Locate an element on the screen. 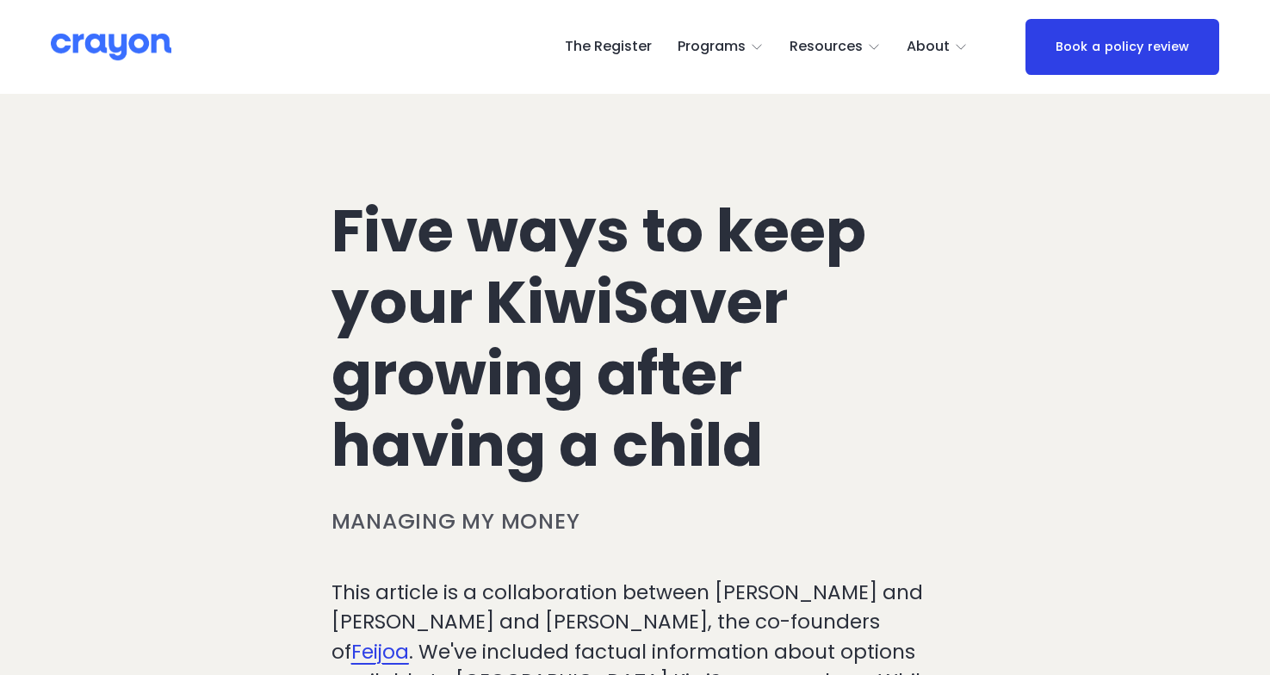  a: Book a policy review is located at coordinates (1122, 46).